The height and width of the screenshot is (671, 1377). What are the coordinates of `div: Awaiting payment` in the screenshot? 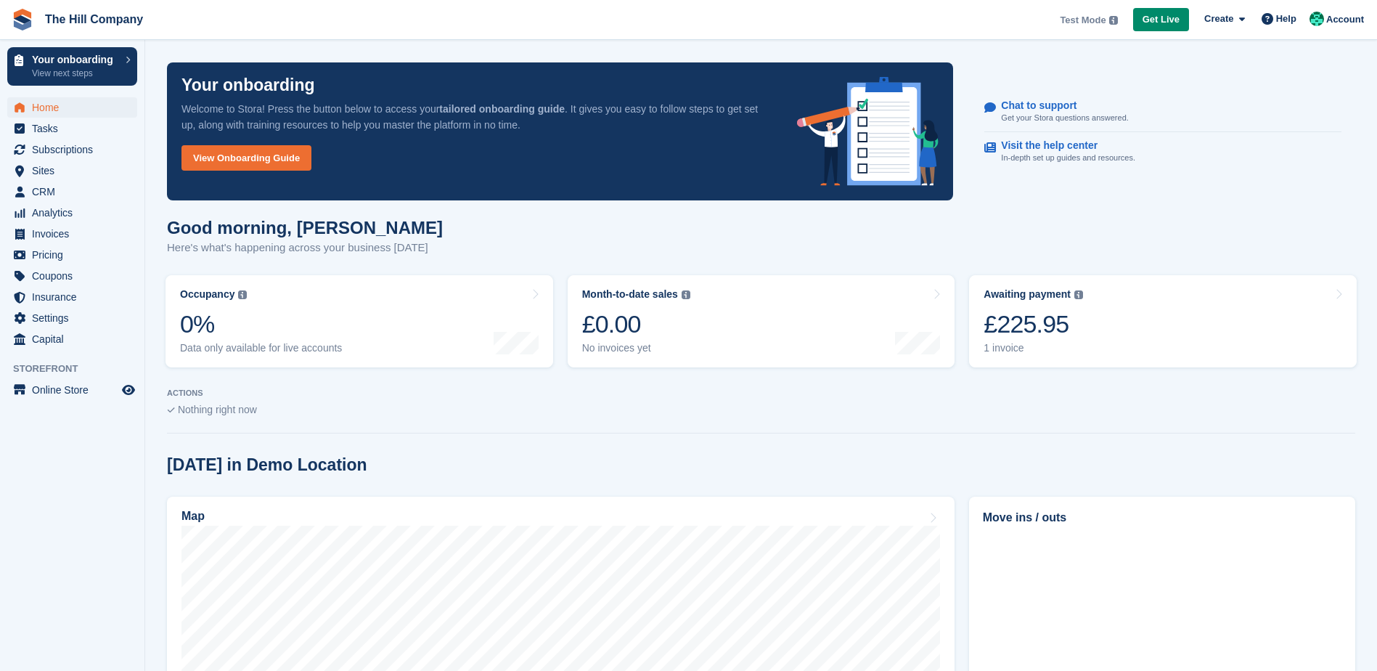 It's located at (1027, 294).